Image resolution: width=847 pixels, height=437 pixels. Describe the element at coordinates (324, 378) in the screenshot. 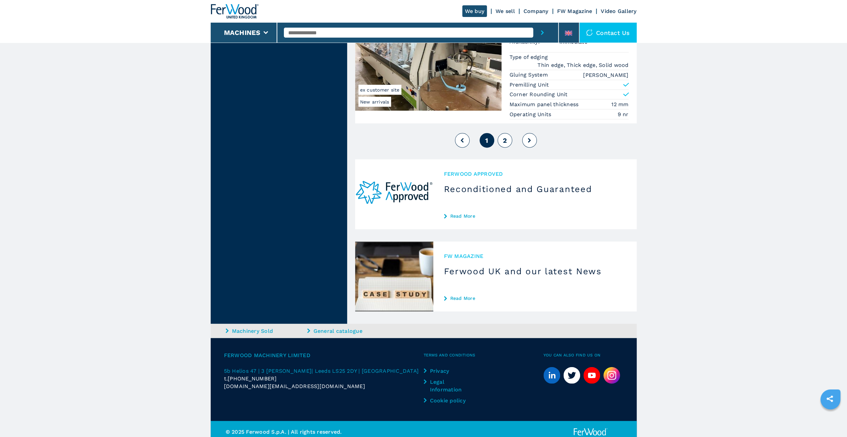

I see `div: t.` at that location.